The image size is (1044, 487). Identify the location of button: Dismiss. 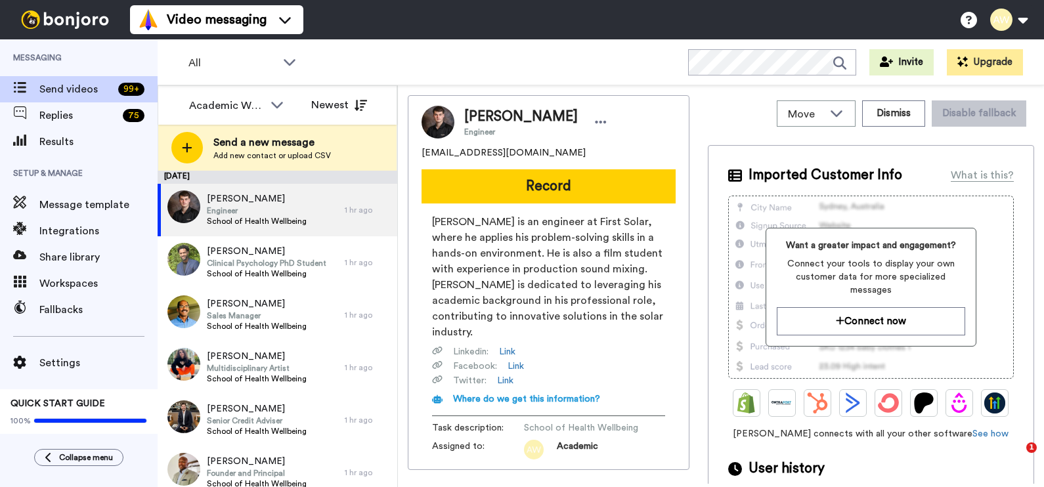
(894, 114).